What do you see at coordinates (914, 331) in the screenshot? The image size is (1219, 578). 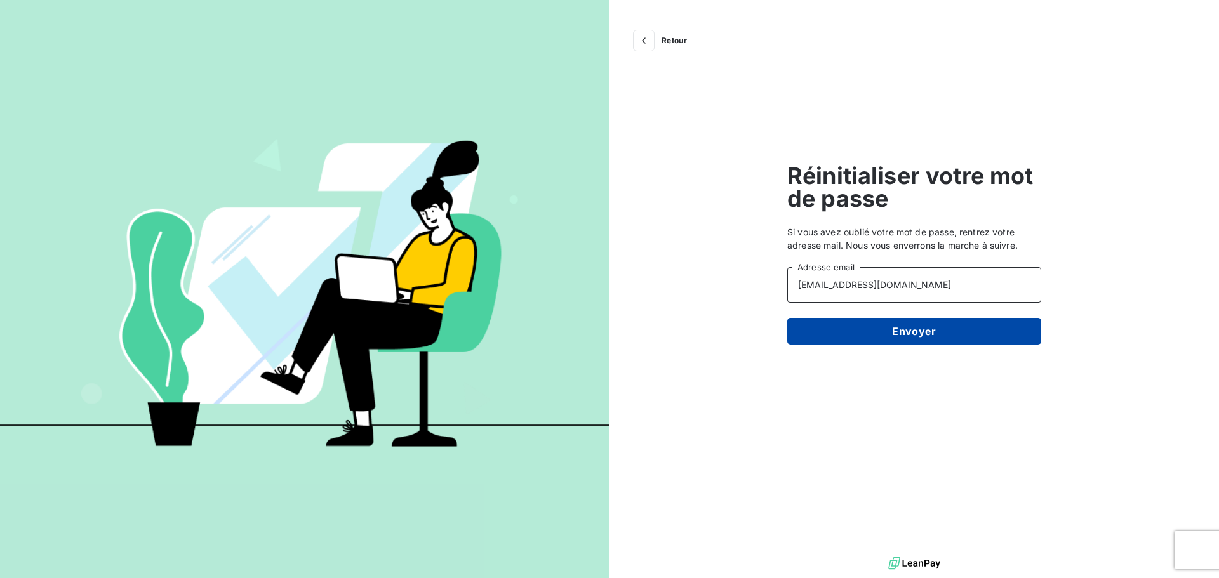 I see `button: Envoyer` at bounding box center [914, 331].